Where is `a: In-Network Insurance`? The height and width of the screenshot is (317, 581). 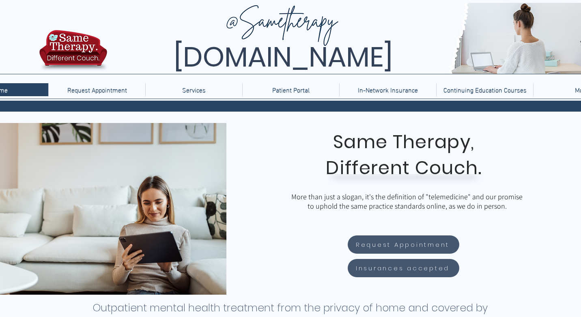
a: In-Network Insurance is located at coordinates (387, 90).